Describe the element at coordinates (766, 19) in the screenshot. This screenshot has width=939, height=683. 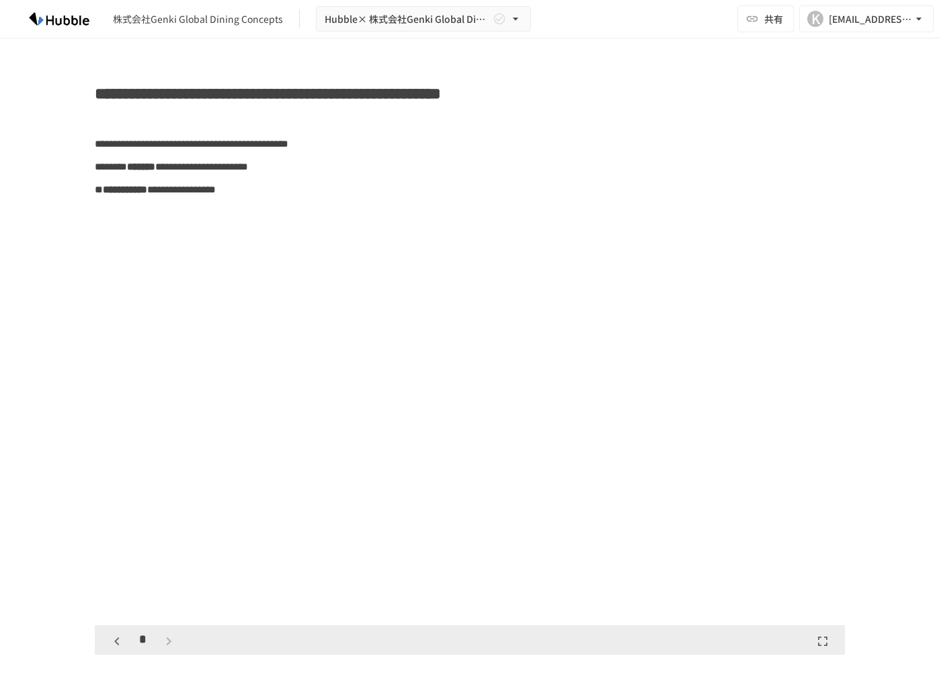
I see `button: 共有` at that location.